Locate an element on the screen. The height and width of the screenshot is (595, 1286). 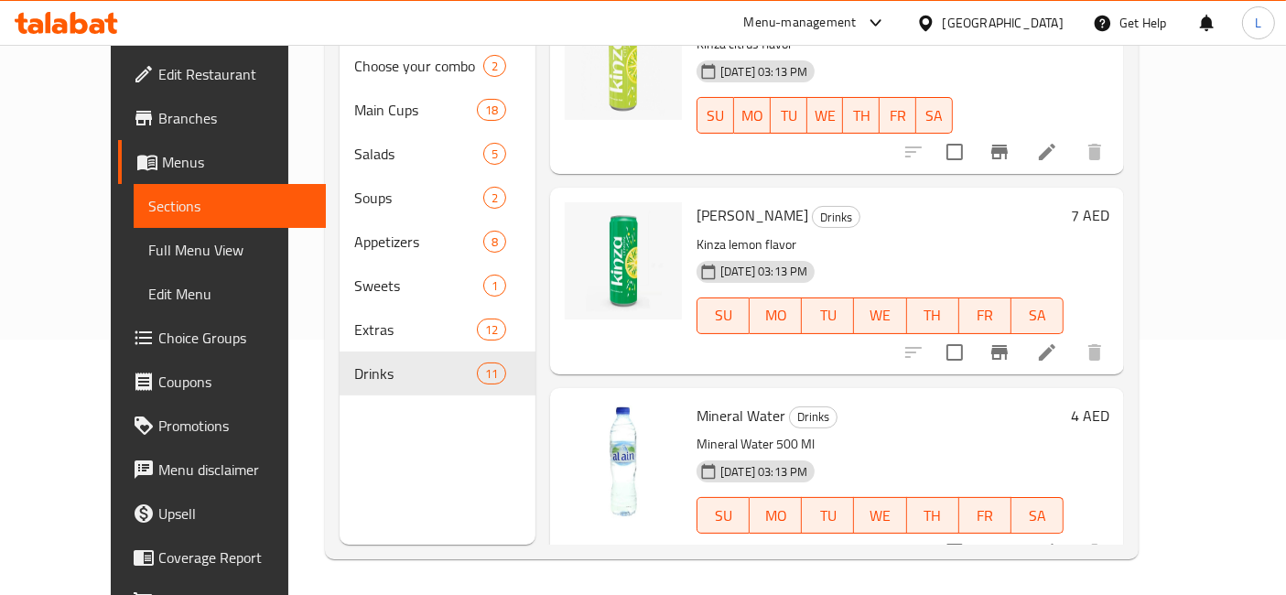
a: Menu disclaimer is located at coordinates (222, 470).